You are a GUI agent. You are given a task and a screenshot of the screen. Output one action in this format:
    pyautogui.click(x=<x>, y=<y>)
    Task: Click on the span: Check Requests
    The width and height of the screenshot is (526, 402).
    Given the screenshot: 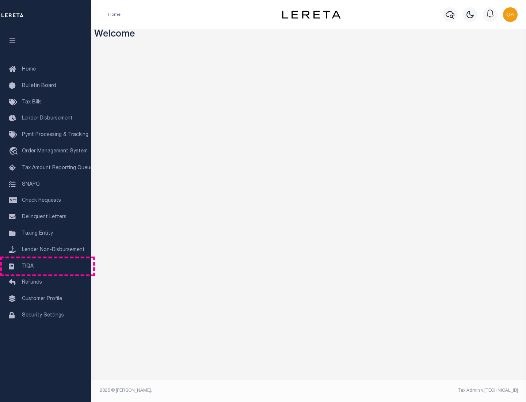 What is the action you would take?
    pyautogui.click(x=41, y=200)
    